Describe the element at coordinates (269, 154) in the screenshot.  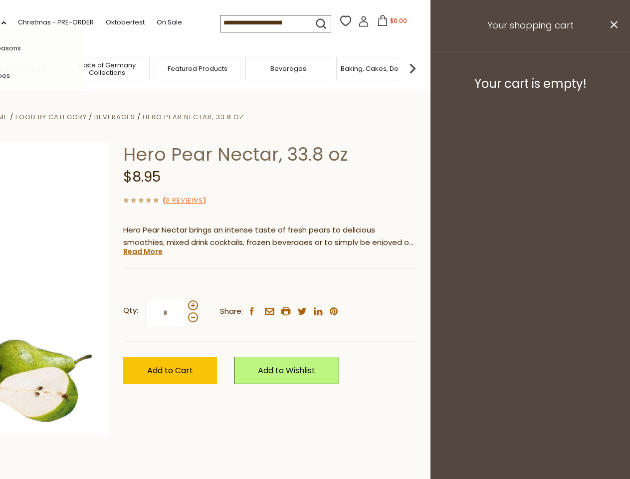
I see `h1: Hero Pear Nectar, 33.8 oz` at that location.